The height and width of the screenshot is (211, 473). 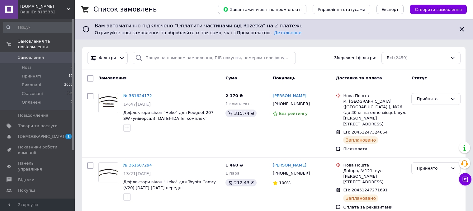 What do you see at coordinates (285, 183) in the screenshot?
I see `span: 100%` at bounding box center [285, 183].